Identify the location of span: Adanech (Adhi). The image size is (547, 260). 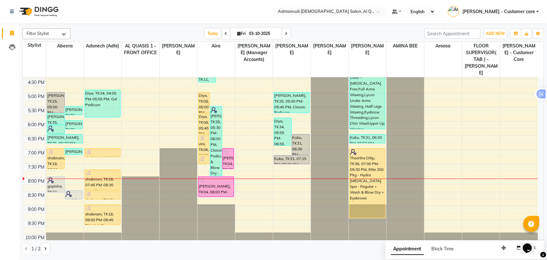
(102, 46).